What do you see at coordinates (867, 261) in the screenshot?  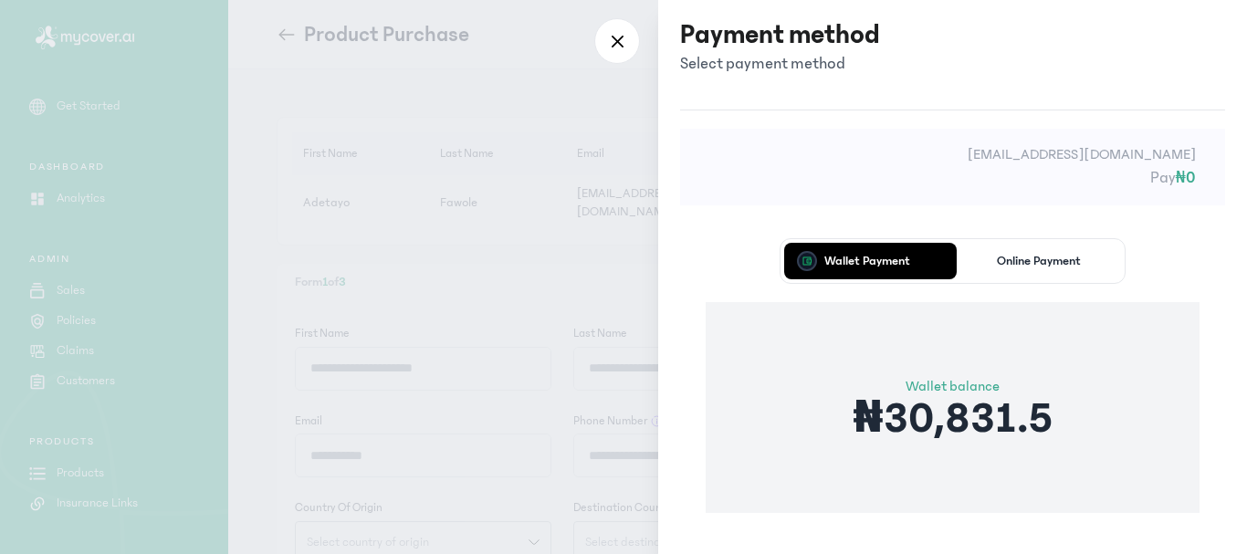 I see `button: Wallet Payment` at bounding box center [867, 261].